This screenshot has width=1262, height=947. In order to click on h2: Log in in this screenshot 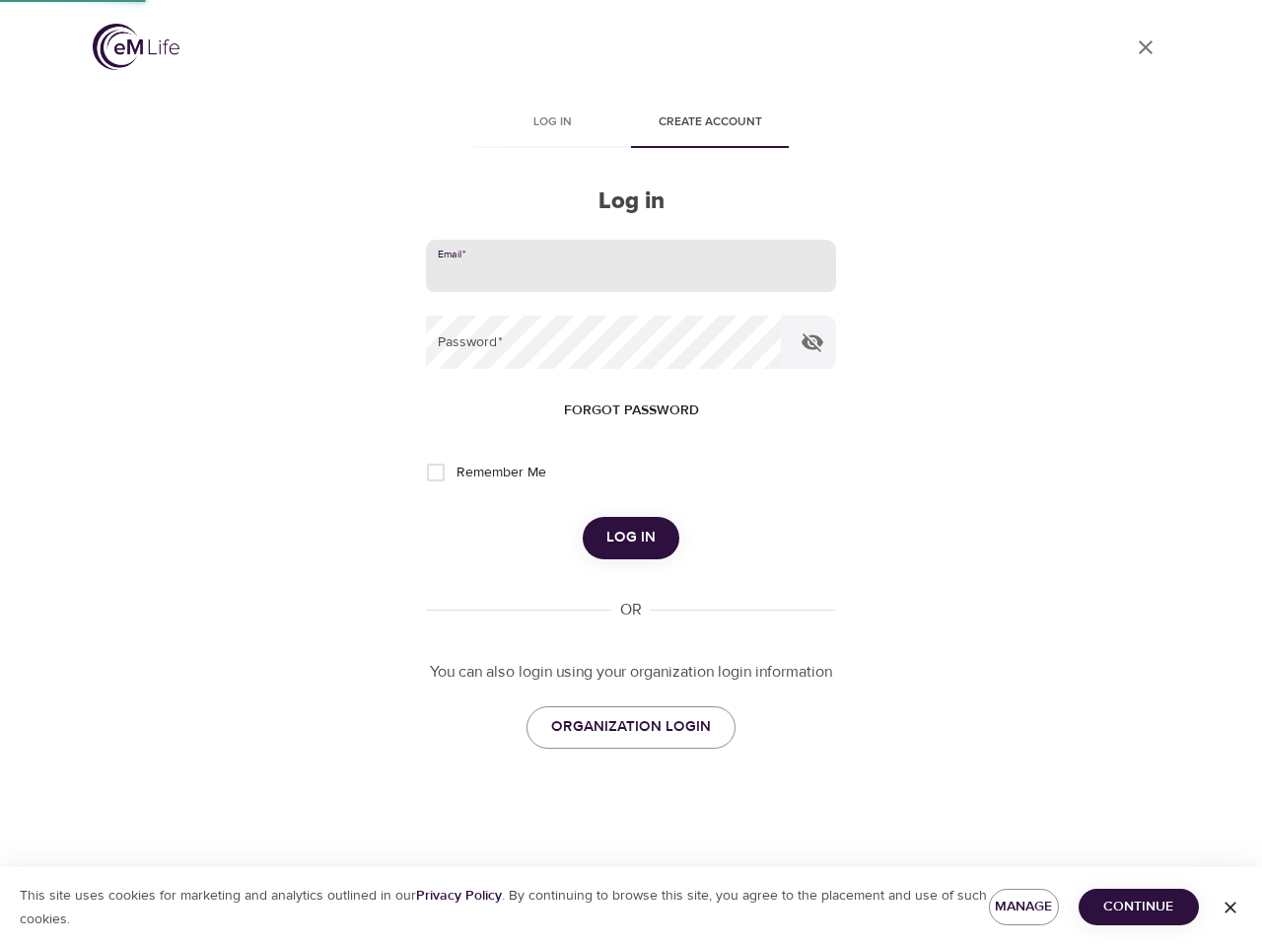, I will do `click(631, 201)`.